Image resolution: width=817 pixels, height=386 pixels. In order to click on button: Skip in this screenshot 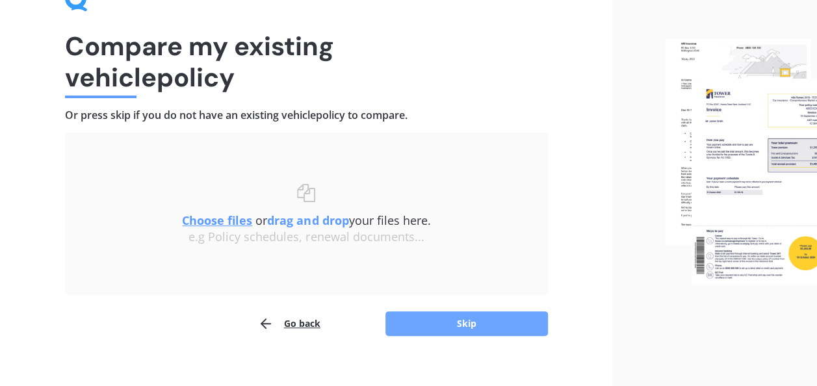, I will do `click(467, 324)`.